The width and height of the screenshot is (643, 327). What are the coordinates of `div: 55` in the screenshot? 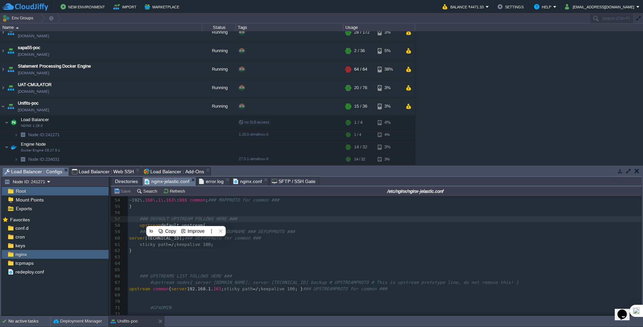 It's located at (116, 206).